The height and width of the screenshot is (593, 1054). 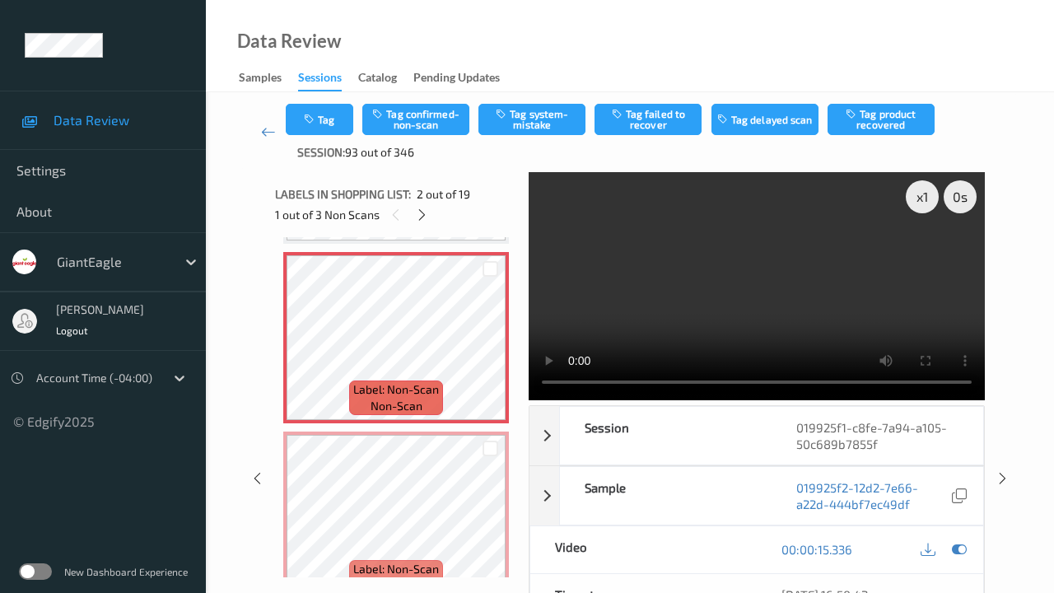 What do you see at coordinates (532, 119) in the screenshot?
I see `button: Tag system-mistake` at bounding box center [532, 119].